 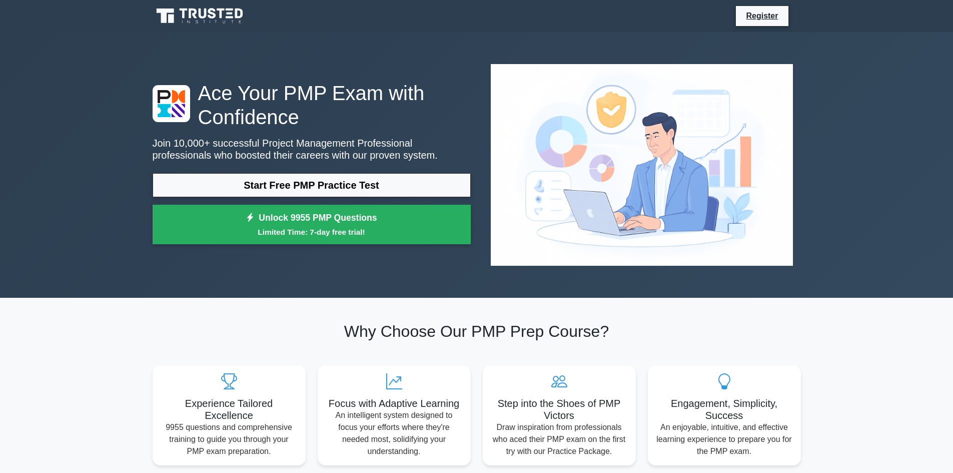 What do you see at coordinates (229, 439) in the screenshot?
I see `p: 9955 questions and comprehensive training to guide you through your PMP exam preparation.` at bounding box center [229, 439].